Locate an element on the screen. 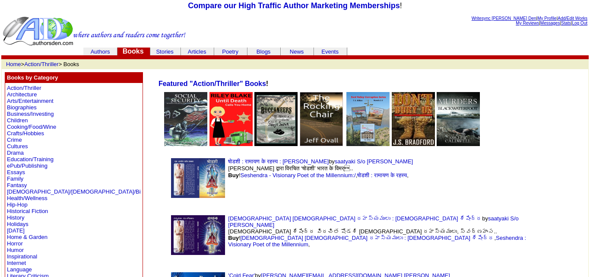 The image size is (590, 277). a: My Profile is located at coordinates (547, 18).